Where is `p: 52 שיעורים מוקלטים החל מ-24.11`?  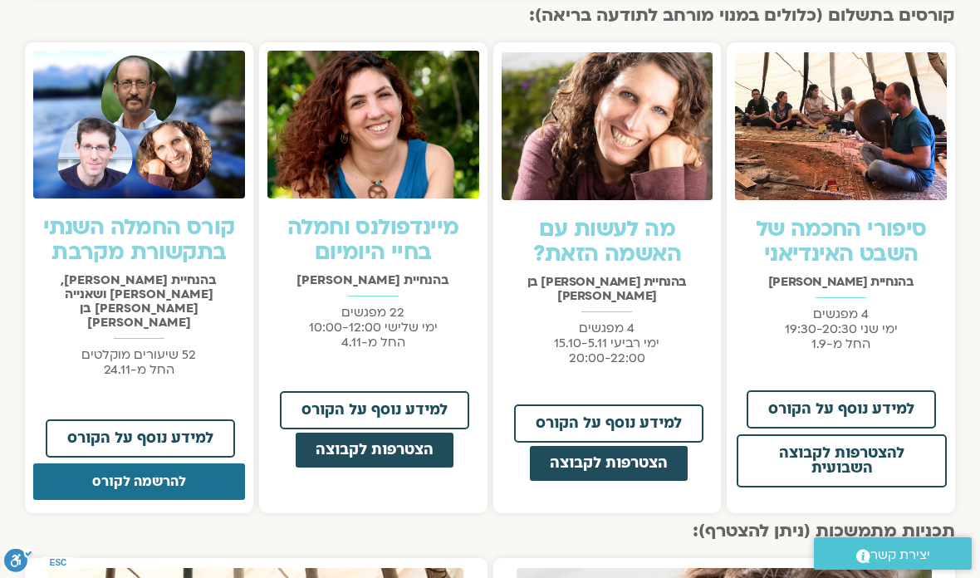 p: 52 שיעורים מוקלטים החל מ-24.11 is located at coordinates (139, 362).